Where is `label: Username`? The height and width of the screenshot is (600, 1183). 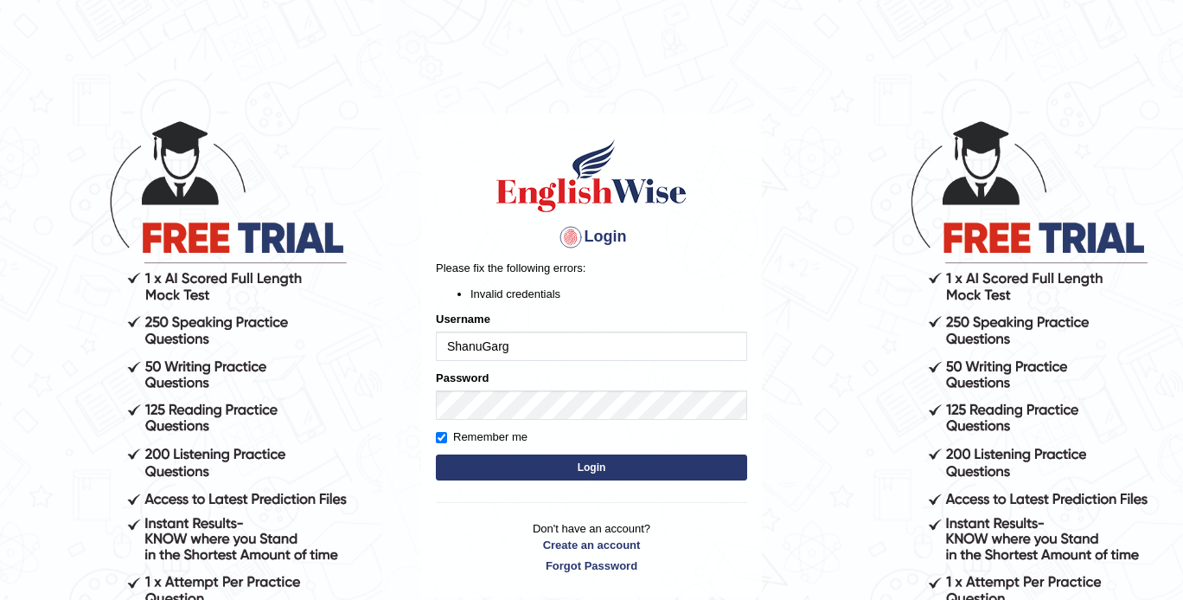
label: Username is located at coordinates (463, 318).